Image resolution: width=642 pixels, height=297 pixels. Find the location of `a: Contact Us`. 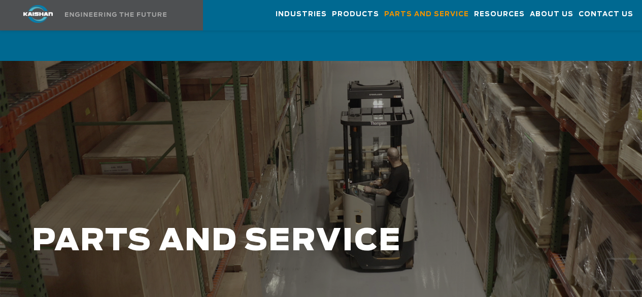

a: Contact Us is located at coordinates (606, 14).